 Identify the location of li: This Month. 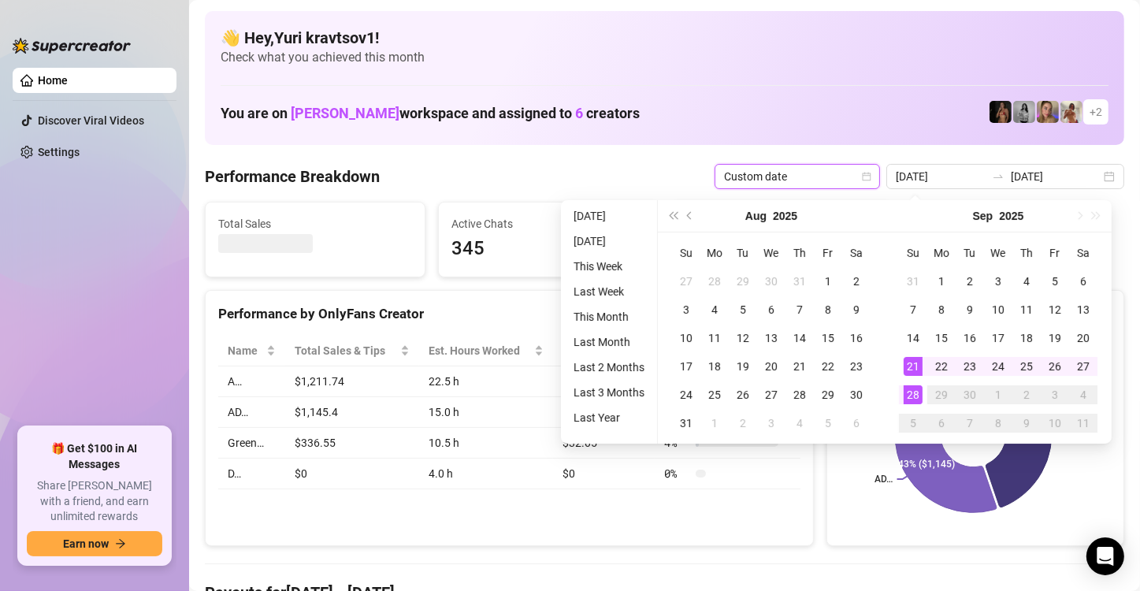
(609, 317).